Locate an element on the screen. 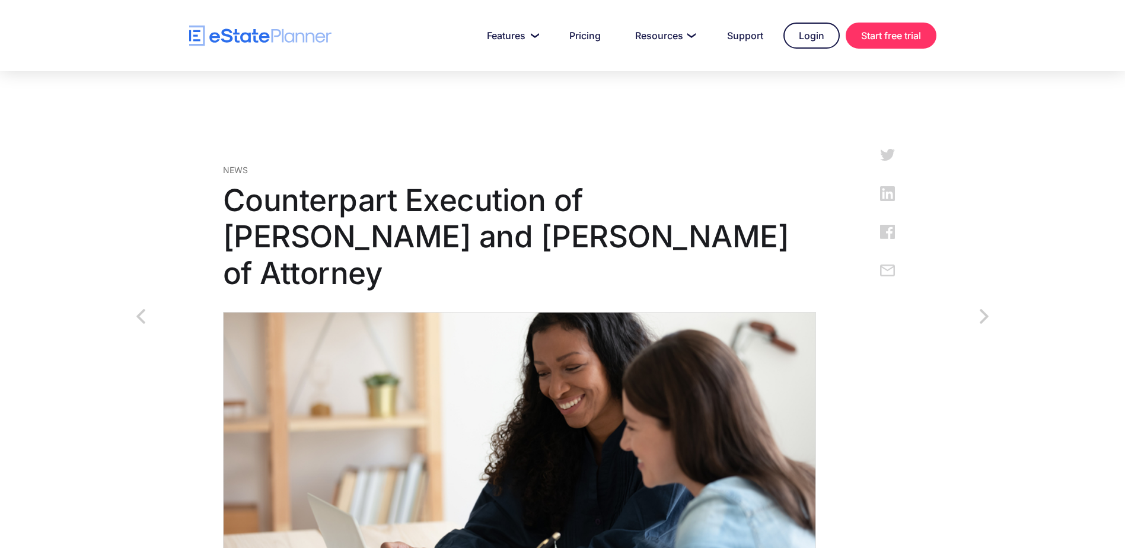  a: Login is located at coordinates (812, 36).